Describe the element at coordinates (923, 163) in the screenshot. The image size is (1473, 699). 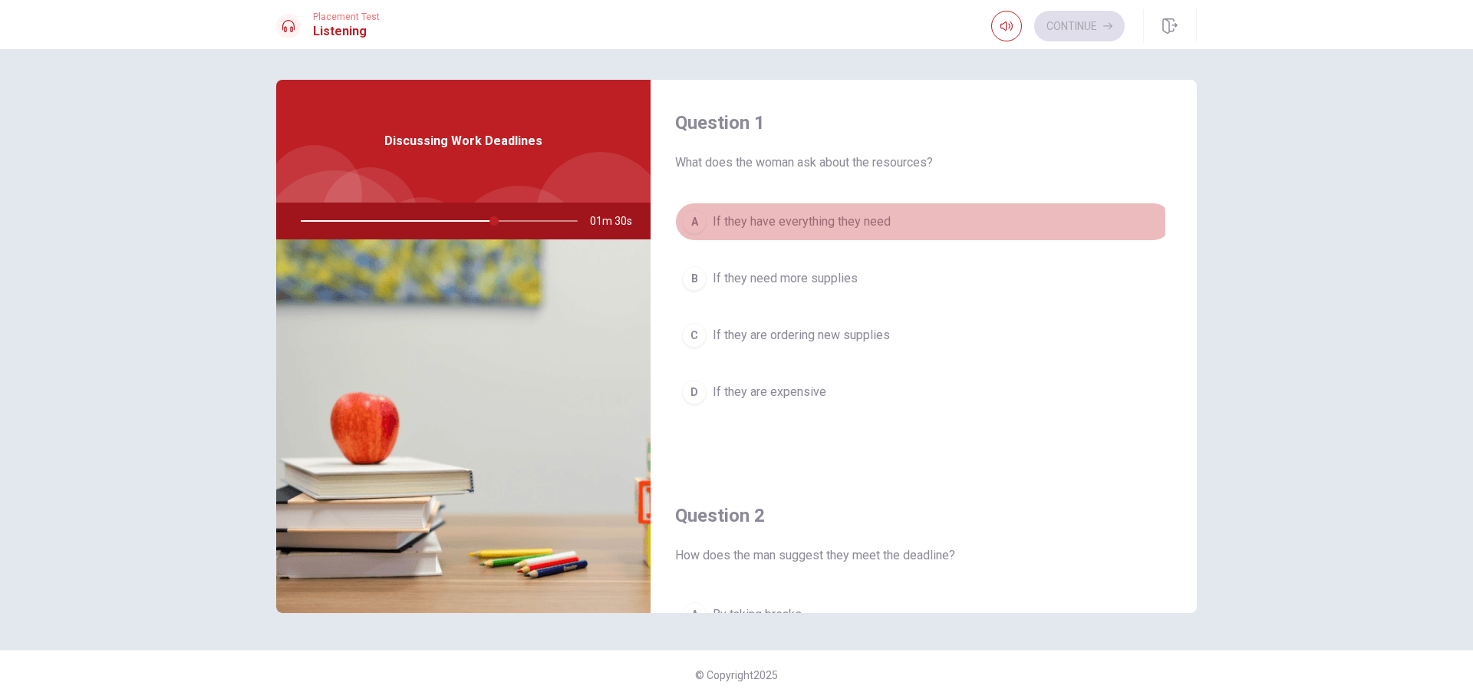
I see `span: What does the woman ask about the resources?` at that location.